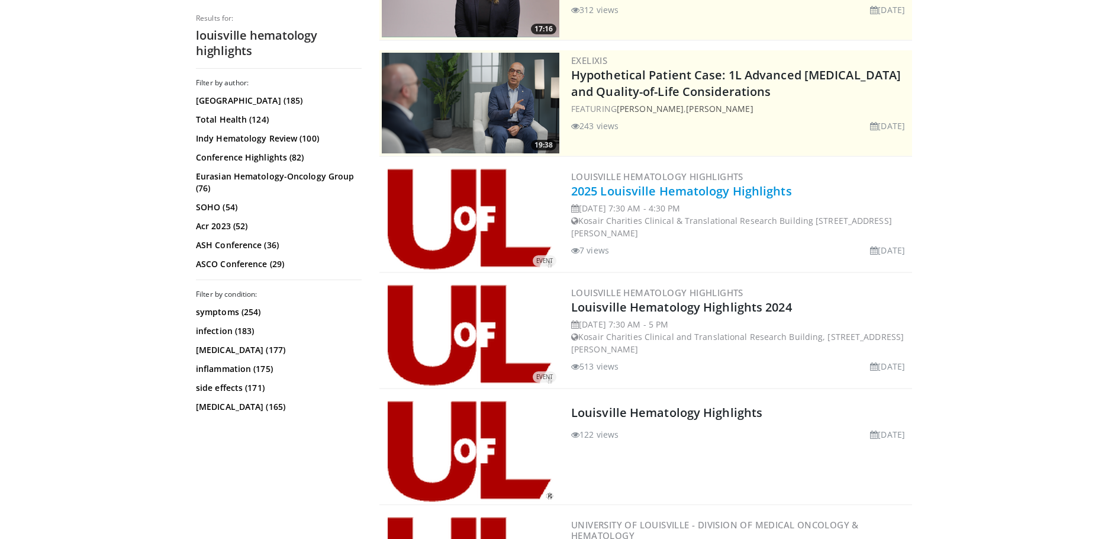  I want to click on a: infection (183), so click(277, 331).